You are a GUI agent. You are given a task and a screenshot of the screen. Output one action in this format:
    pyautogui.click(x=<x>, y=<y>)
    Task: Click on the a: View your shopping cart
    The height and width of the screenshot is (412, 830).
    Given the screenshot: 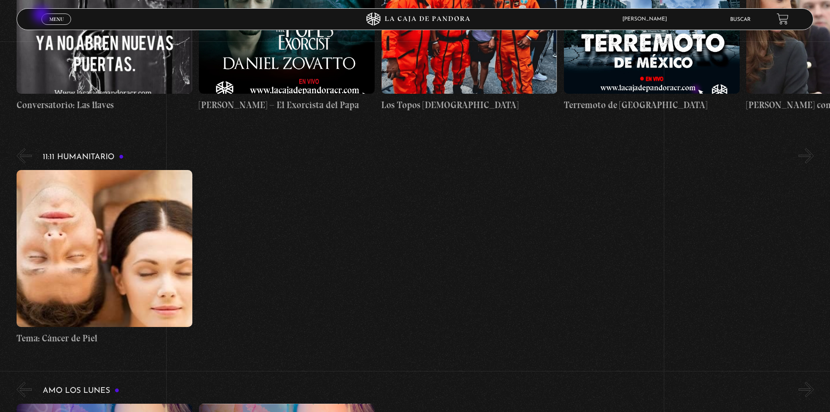 What is the action you would take?
    pyautogui.click(x=782, y=19)
    